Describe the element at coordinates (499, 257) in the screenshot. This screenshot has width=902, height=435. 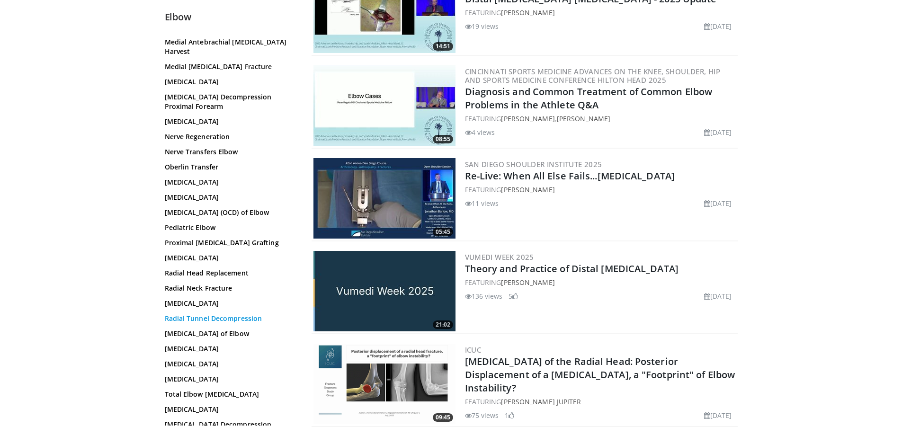
I see `a: Vumedi Week 2025` at that location.